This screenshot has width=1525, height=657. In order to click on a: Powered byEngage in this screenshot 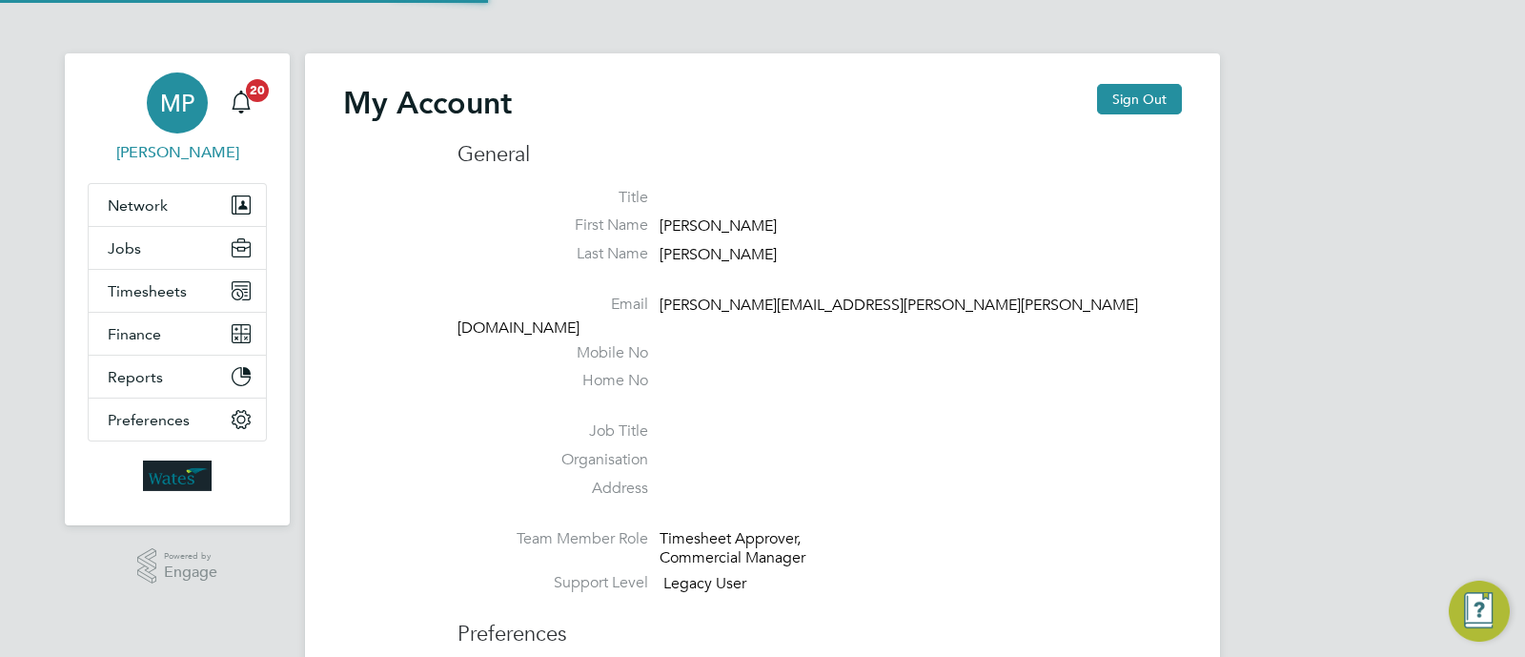, I will do `click(177, 566)`.